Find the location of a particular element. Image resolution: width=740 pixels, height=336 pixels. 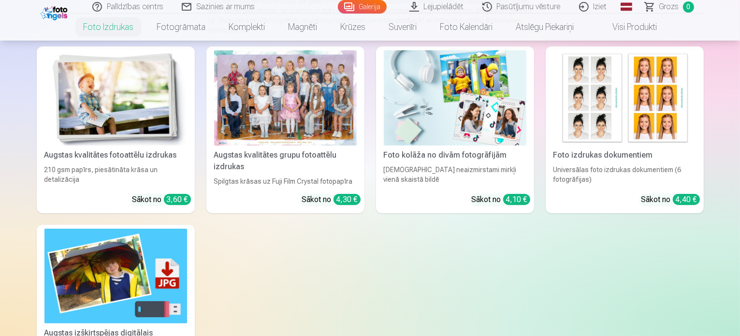

div: Augstas kvalitātes grupu fotoattēlu izdrukas is located at coordinates (285, 161).